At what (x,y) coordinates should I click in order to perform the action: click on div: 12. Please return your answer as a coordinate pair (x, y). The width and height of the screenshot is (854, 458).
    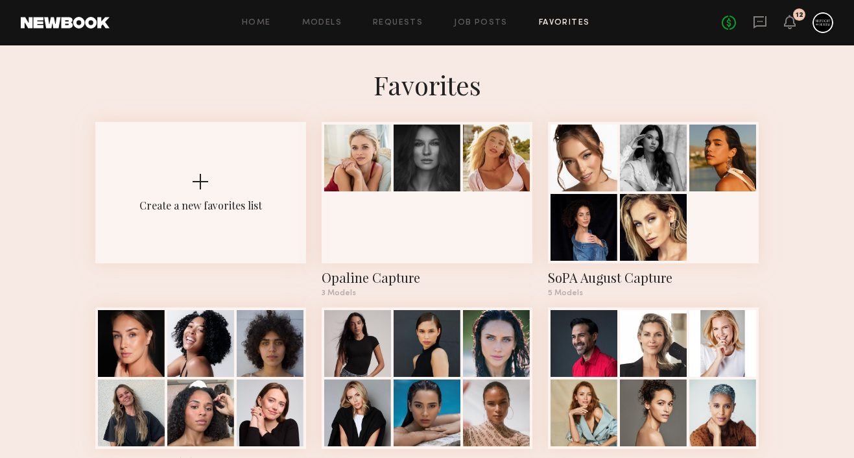
    Looking at the image, I should click on (800, 15).